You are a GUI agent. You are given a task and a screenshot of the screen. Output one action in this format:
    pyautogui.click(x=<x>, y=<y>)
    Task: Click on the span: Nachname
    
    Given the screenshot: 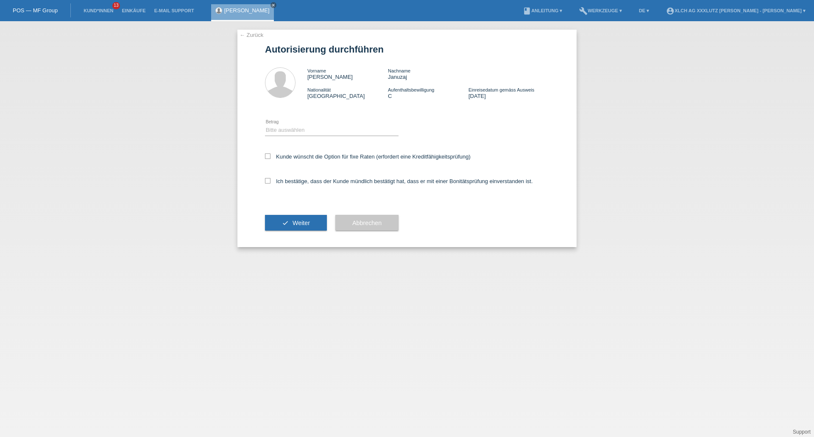 What is the action you would take?
    pyautogui.click(x=399, y=71)
    